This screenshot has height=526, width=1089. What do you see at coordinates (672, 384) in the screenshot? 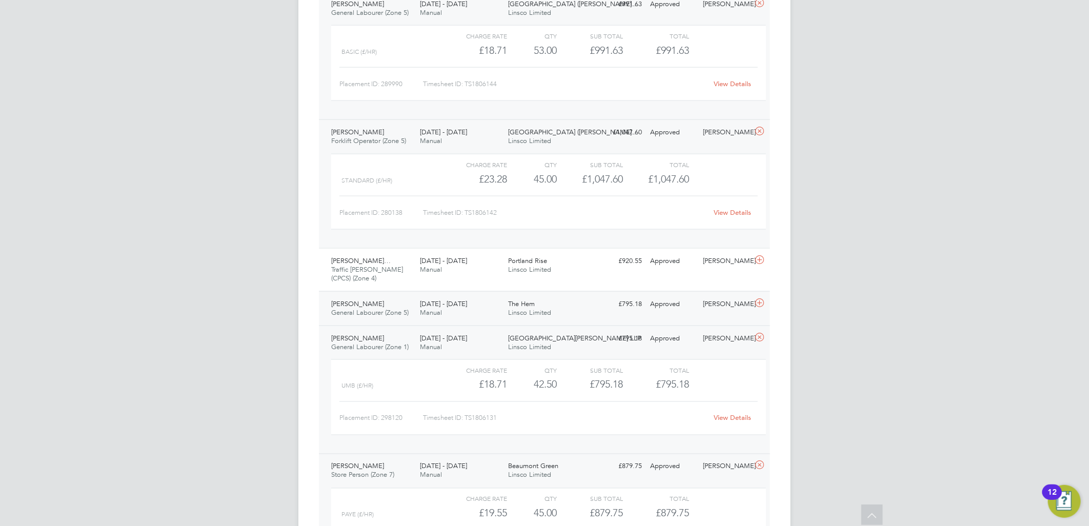
I see `span: £795.18` at bounding box center [672, 384].